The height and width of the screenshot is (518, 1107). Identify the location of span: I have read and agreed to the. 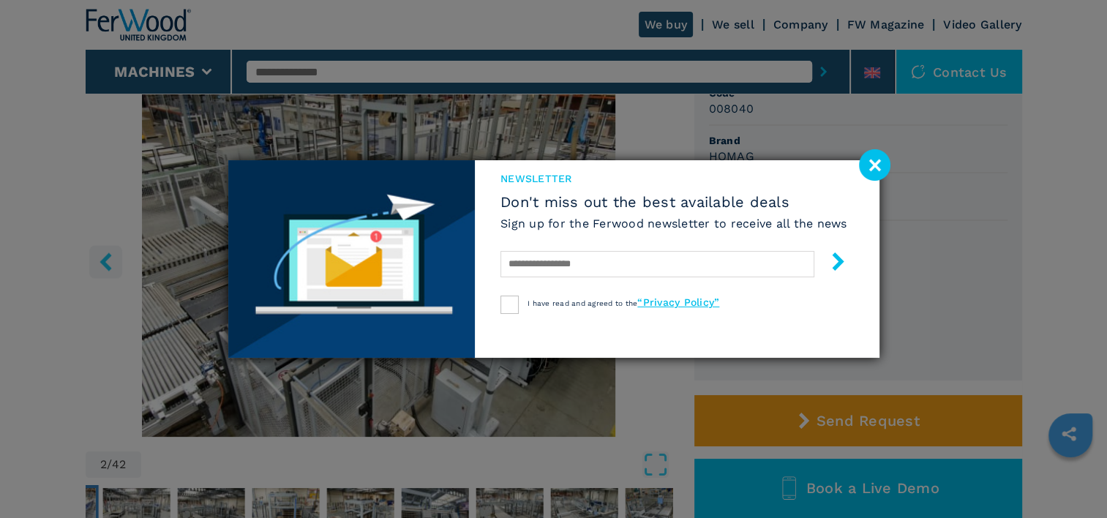
(624, 303).